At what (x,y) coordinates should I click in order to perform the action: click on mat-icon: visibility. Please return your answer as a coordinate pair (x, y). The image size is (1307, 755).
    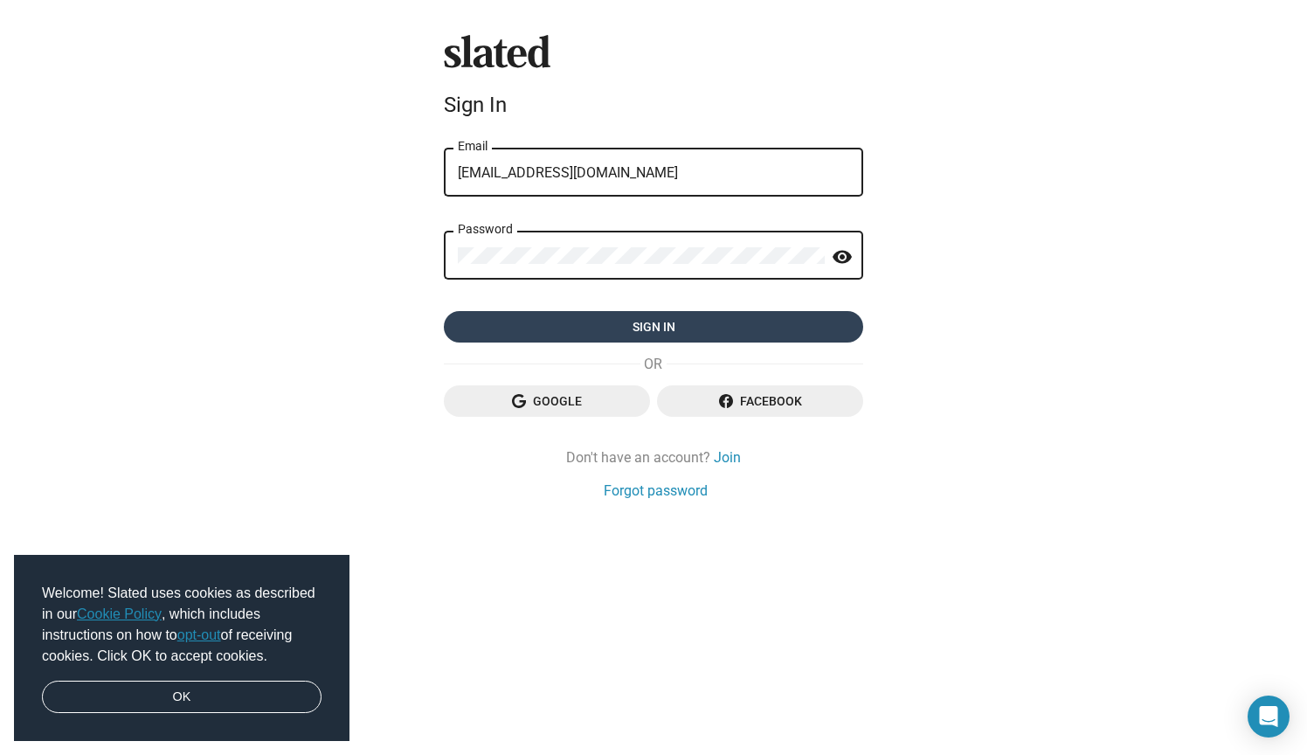
    Looking at the image, I should click on (842, 257).